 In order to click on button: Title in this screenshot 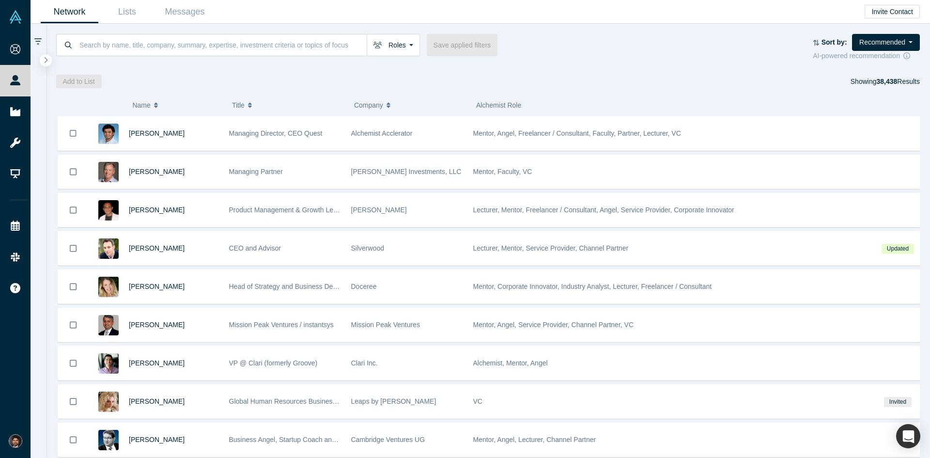, I will do `click(288, 105)`.